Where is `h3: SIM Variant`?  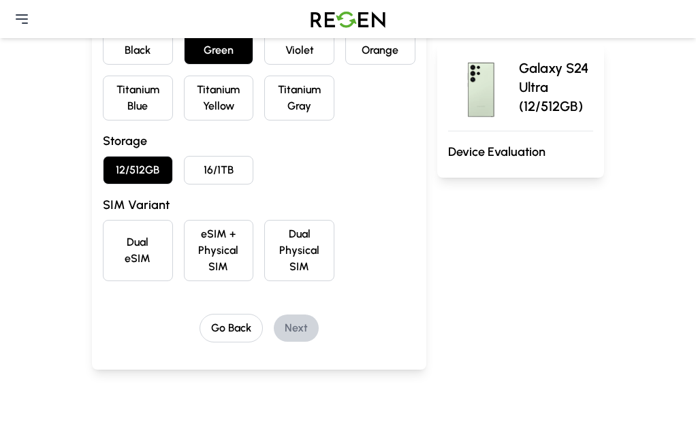 h3: SIM Variant is located at coordinates (259, 205).